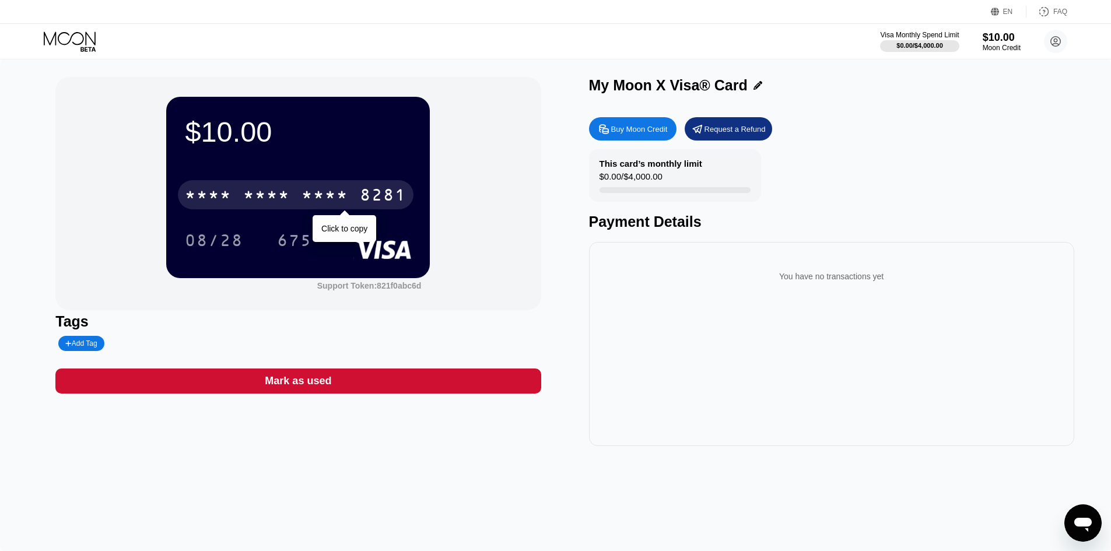  Describe the element at coordinates (1001, 48) in the screenshot. I see `div: Moon Credit` at that location.